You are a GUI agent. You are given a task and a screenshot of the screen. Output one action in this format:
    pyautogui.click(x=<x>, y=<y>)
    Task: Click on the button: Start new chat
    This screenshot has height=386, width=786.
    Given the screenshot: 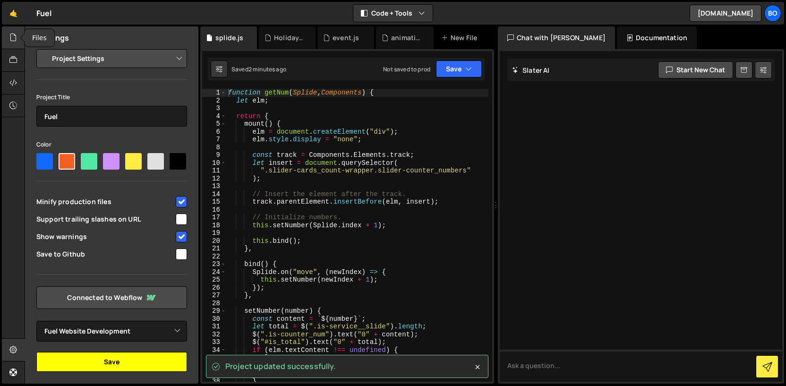 What is the action you would take?
    pyautogui.click(x=695, y=70)
    